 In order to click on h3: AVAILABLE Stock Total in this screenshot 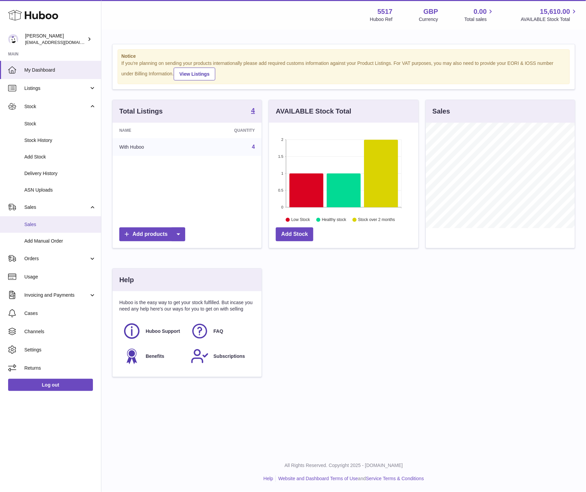, I will do `click(313, 111)`.